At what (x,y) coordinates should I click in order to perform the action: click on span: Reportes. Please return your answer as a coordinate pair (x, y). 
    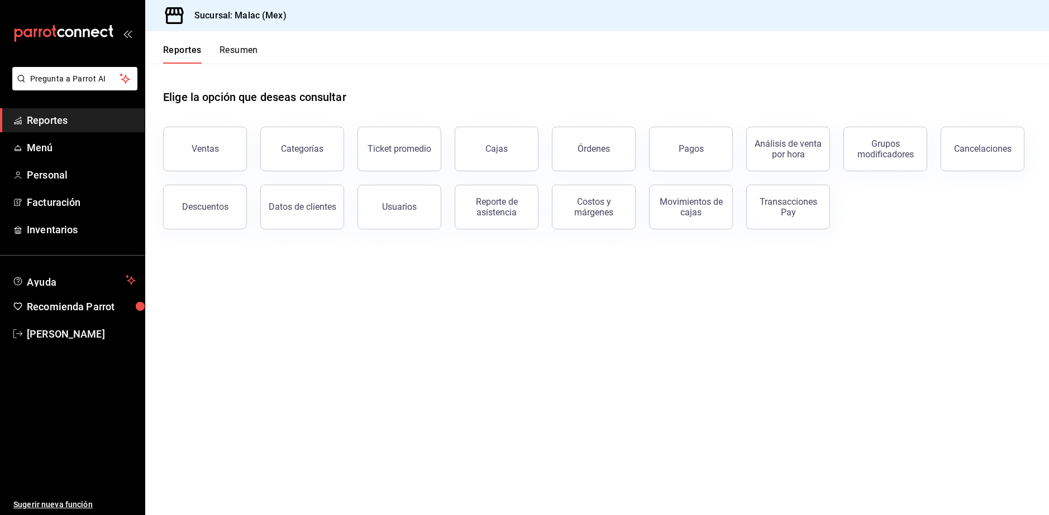
    Looking at the image, I should click on (81, 120).